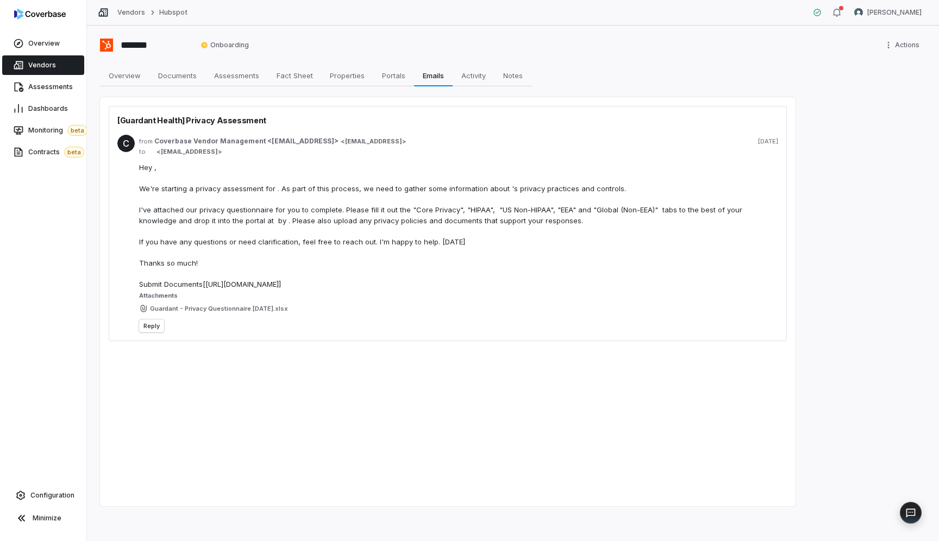 The image size is (939, 541). Describe the element at coordinates (903, 45) in the screenshot. I see `button: More actions` at that location.